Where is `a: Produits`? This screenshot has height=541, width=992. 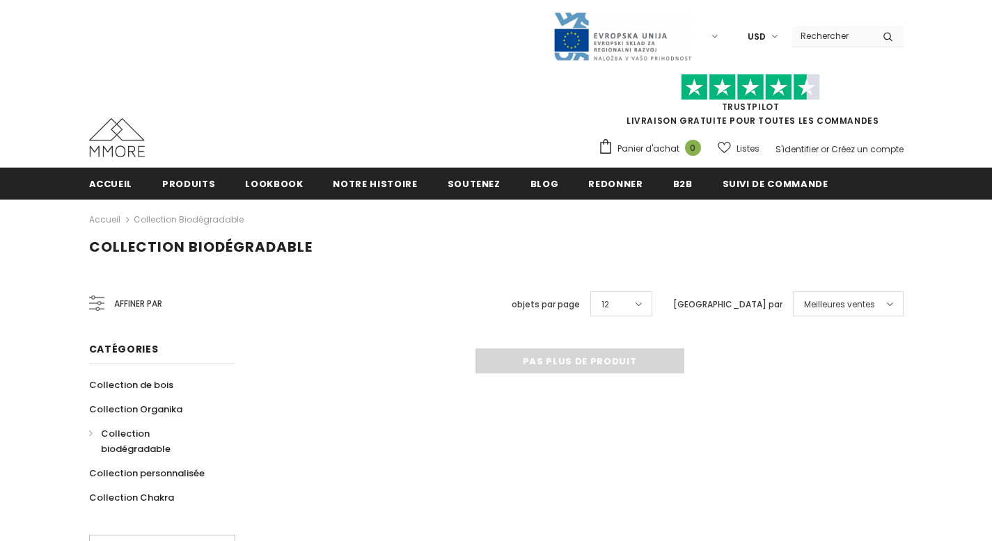
a: Produits is located at coordinates (189, 183).